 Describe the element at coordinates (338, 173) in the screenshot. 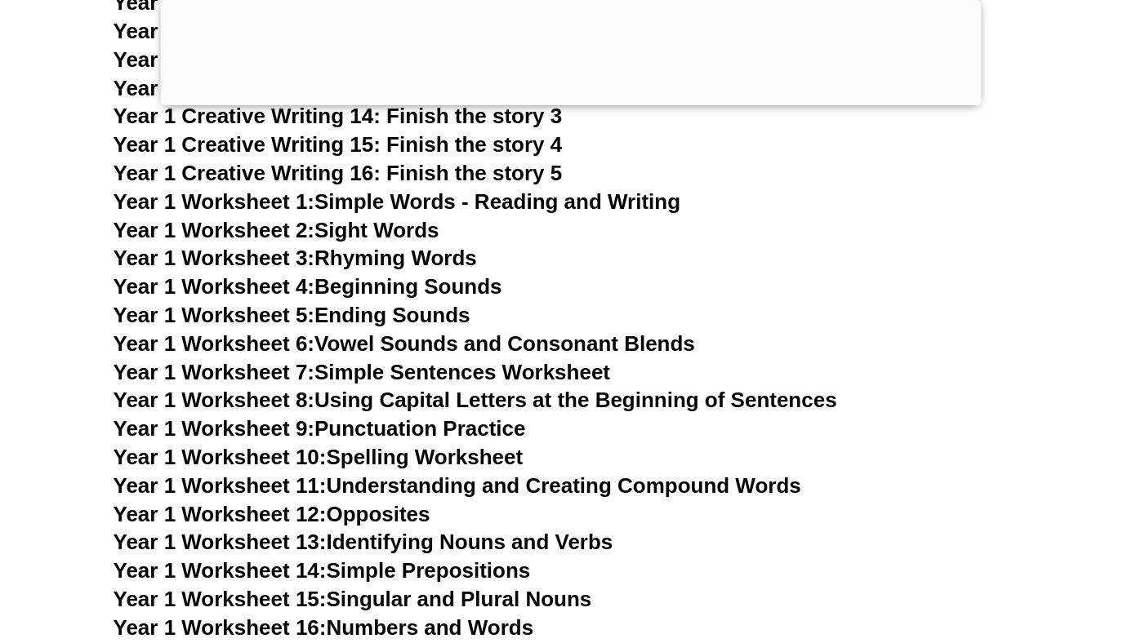

I see `a: Year 1 Creative Writing 16: Finish the story 5` at that location.